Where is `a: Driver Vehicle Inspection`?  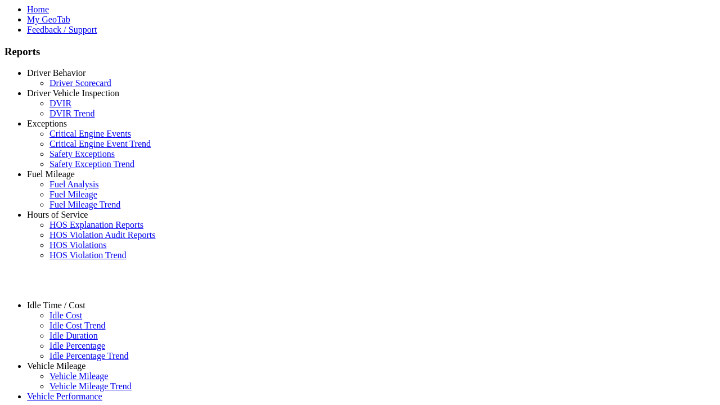 a: Driver Vehicle Inspection is located at coordinates (73, 93).